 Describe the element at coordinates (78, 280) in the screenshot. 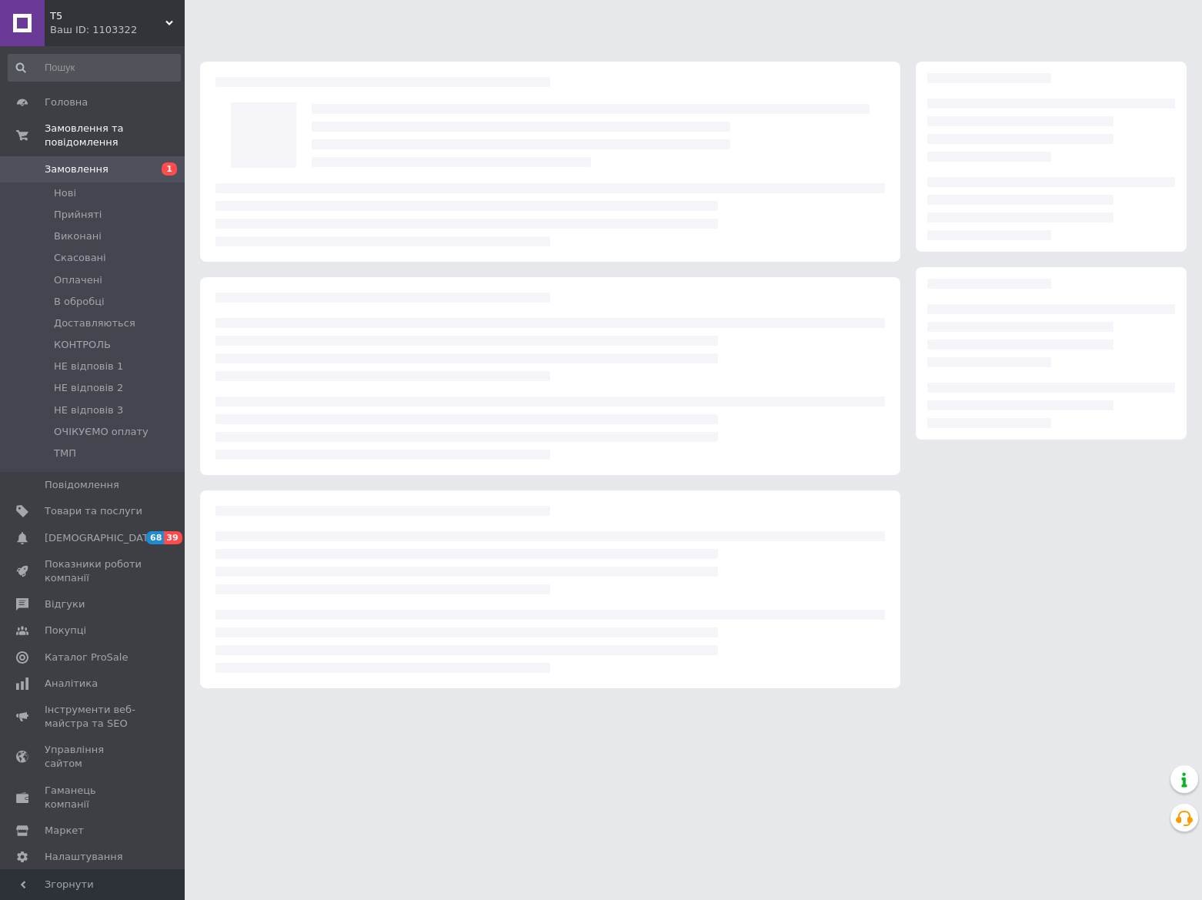

I see `span: Оплачені` at that location.